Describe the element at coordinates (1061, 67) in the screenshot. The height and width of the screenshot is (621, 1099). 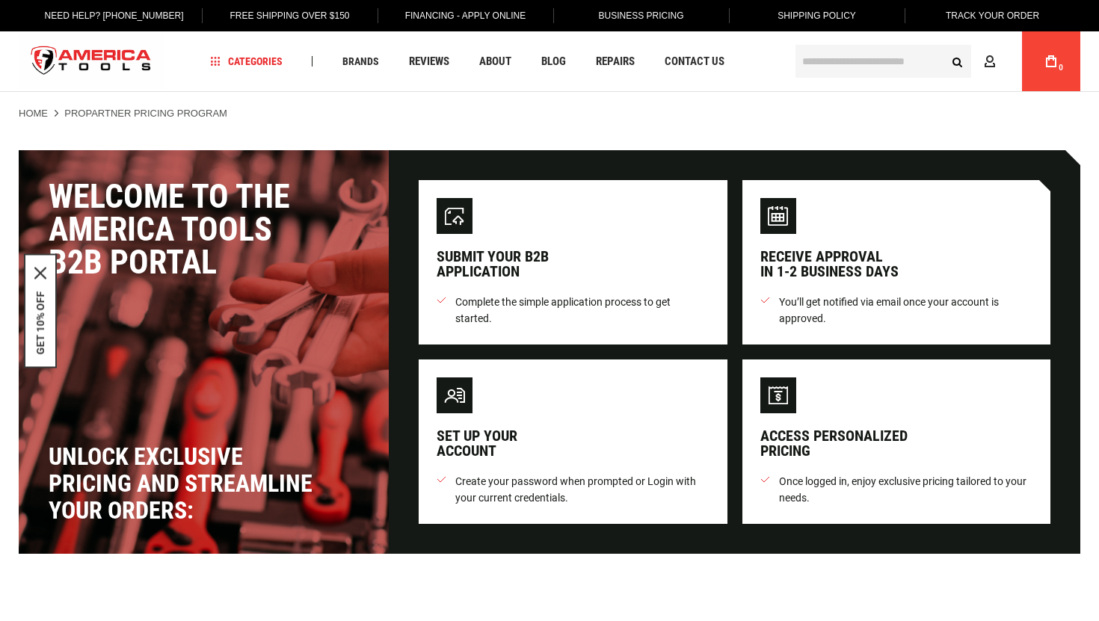
I see `span: 0` at that location.